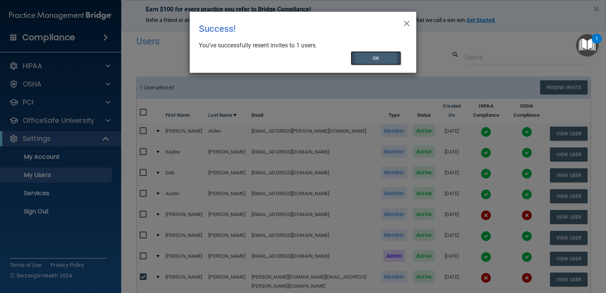 Image resolution: width=606 pixels, height=293 pixels. Describe the element at coordinates (587, 45) in the screenshot. I see `button: Open Resource Center, 1 new notification` at that location.